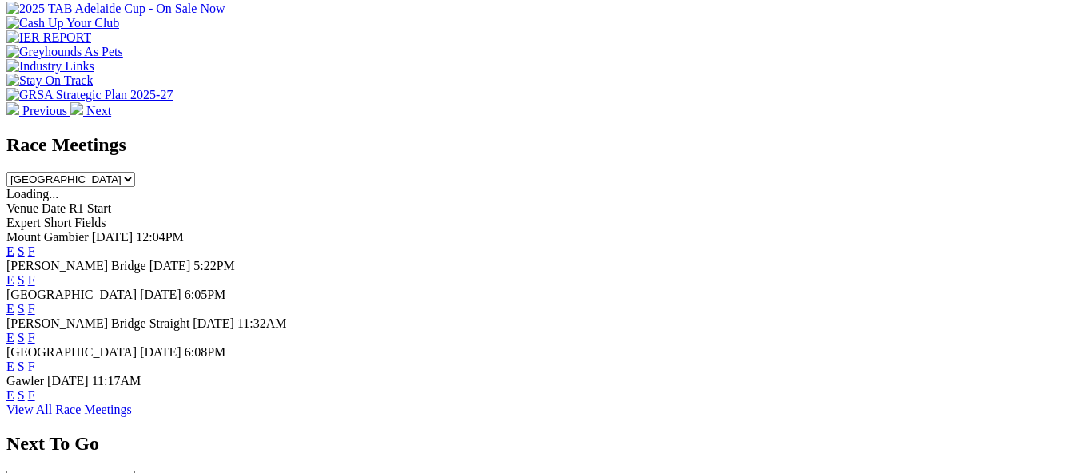 The image size is (1080, 473). I want to click on img: Industry Links, so click(50, 66).